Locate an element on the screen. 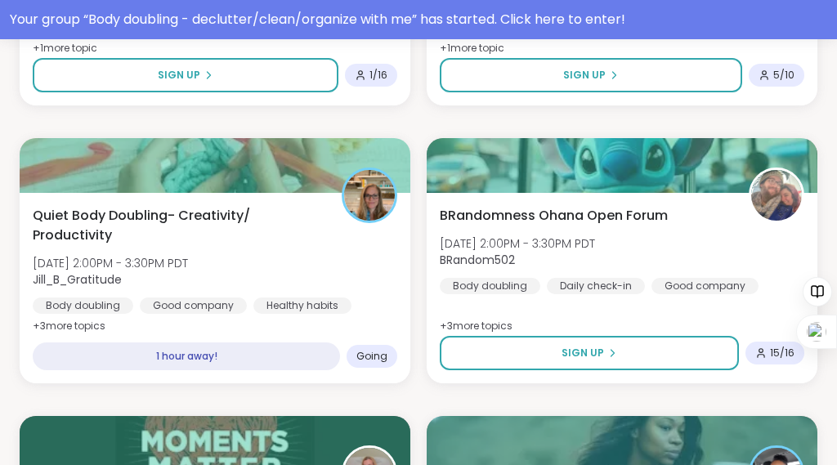 The image size is (837, 465). span: Quiet Body Doubling- Creativity/ Productivity is located at coordinates (178, 226).